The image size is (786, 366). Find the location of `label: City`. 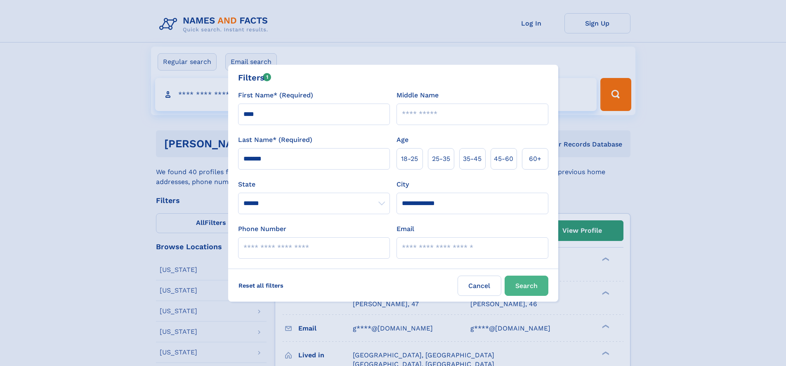

label: City is located at coordinates (403, 184).